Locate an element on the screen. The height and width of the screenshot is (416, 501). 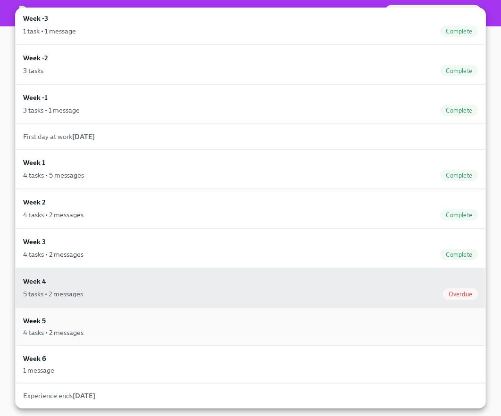
h6: Week 2 is located at coordinates (34, 202).